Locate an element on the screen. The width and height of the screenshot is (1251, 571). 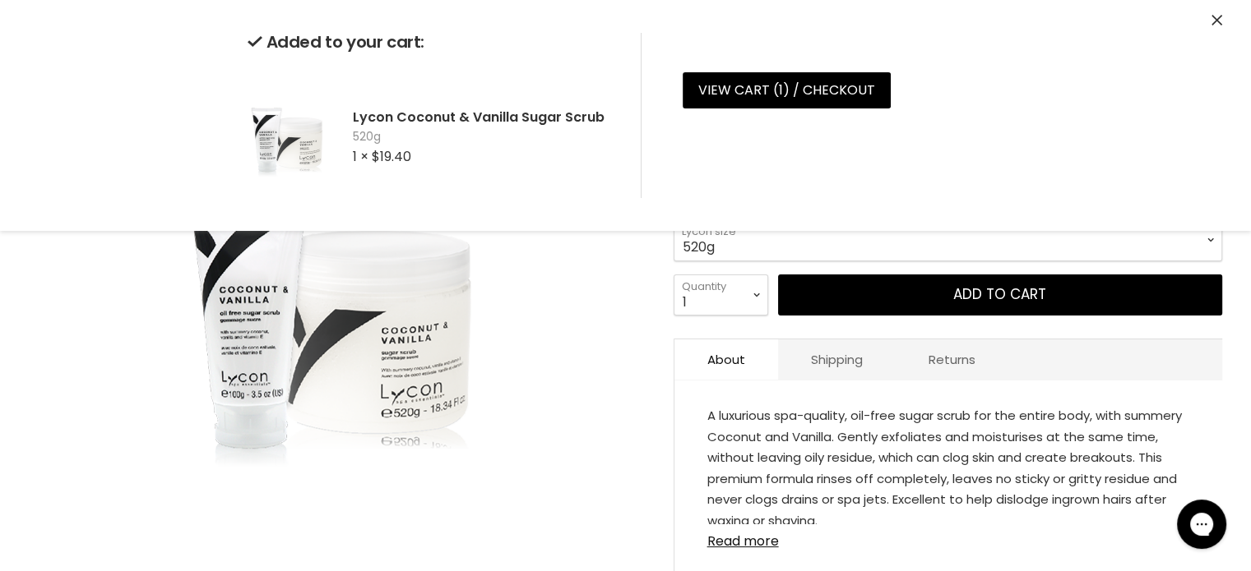
span: Add to cart is located at coordinates (999, 294).